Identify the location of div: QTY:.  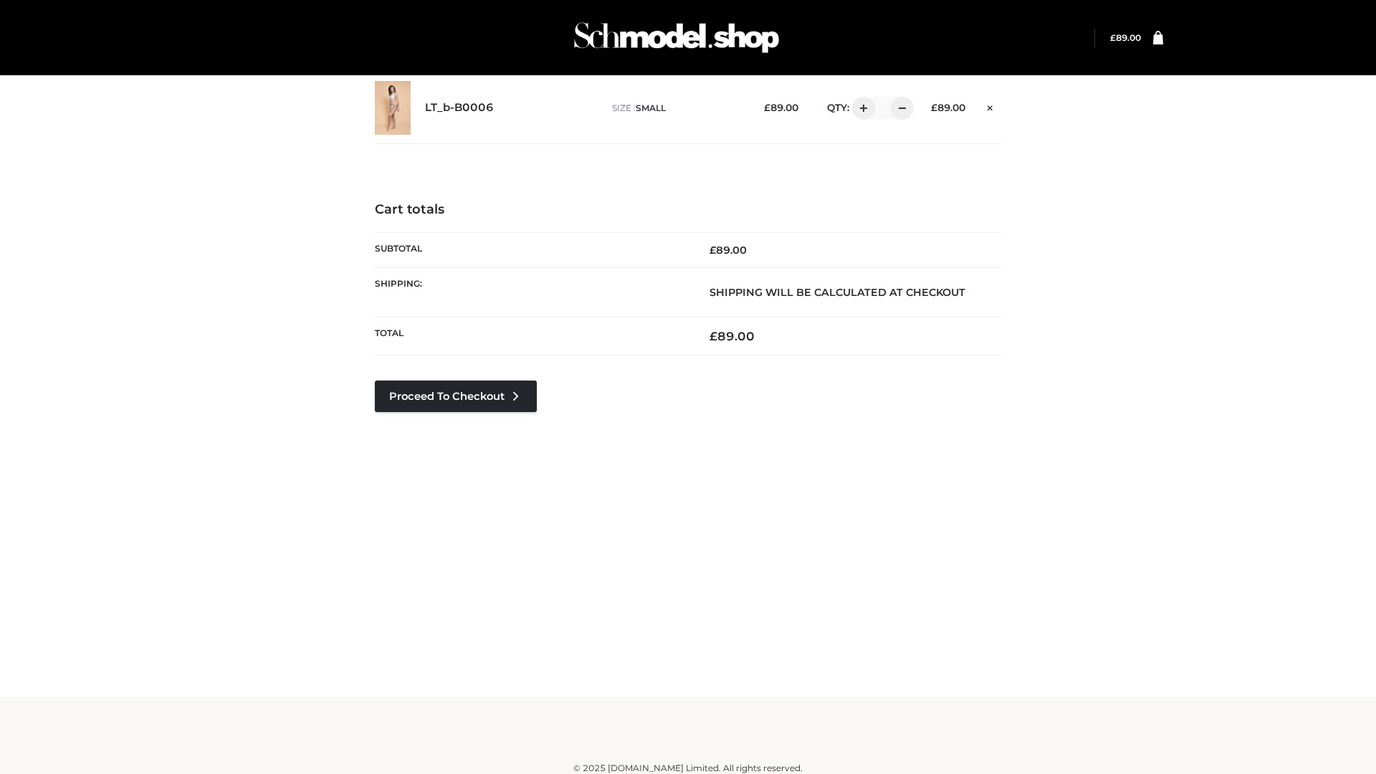
(861, 108).